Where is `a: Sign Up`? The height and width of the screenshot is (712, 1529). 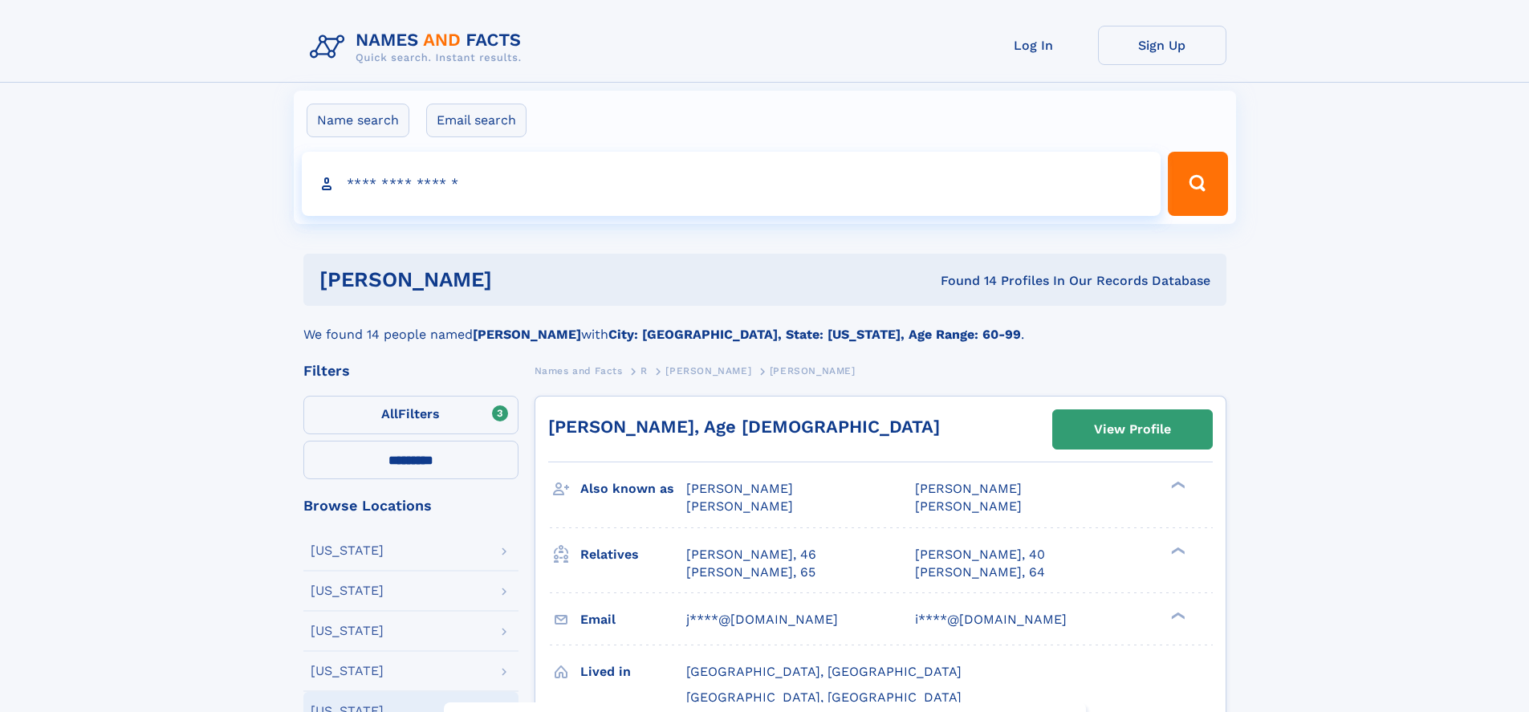
a: Sign Up is located at coordinates (1162, 45).